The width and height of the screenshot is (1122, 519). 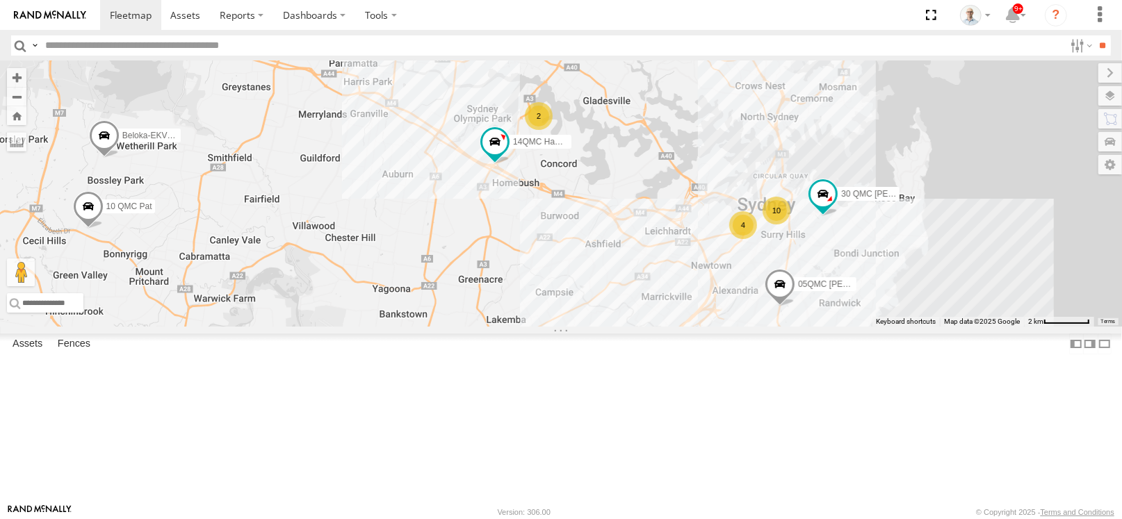 I want to click on label: Dock Summary Table to the Right, so click(x=1090, y=344).